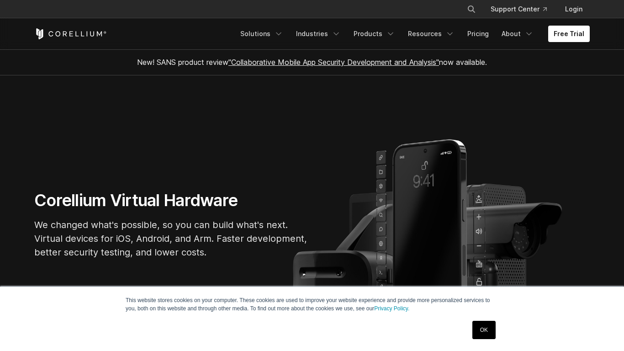 This screenshot has width=624, height=351. I want to click on a: Support Center, so click(518, 9).